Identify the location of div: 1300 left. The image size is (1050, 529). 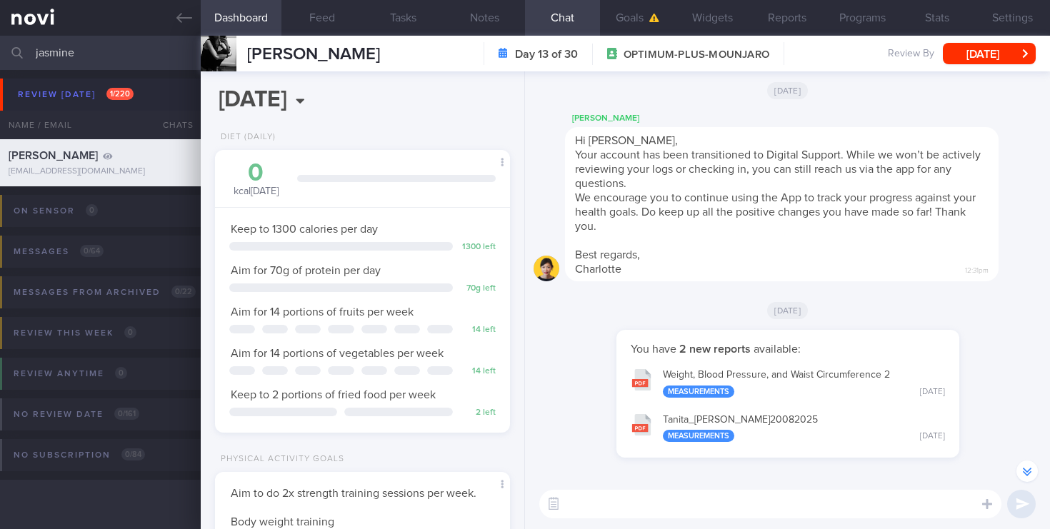
(478, 247).